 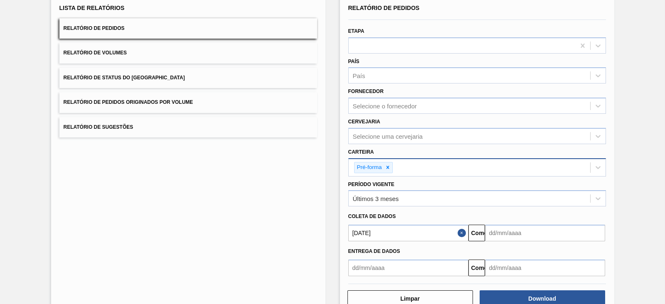 I want to click on font: Relatório de Pedidos Originados por Volume, so click(x=128, y=103).